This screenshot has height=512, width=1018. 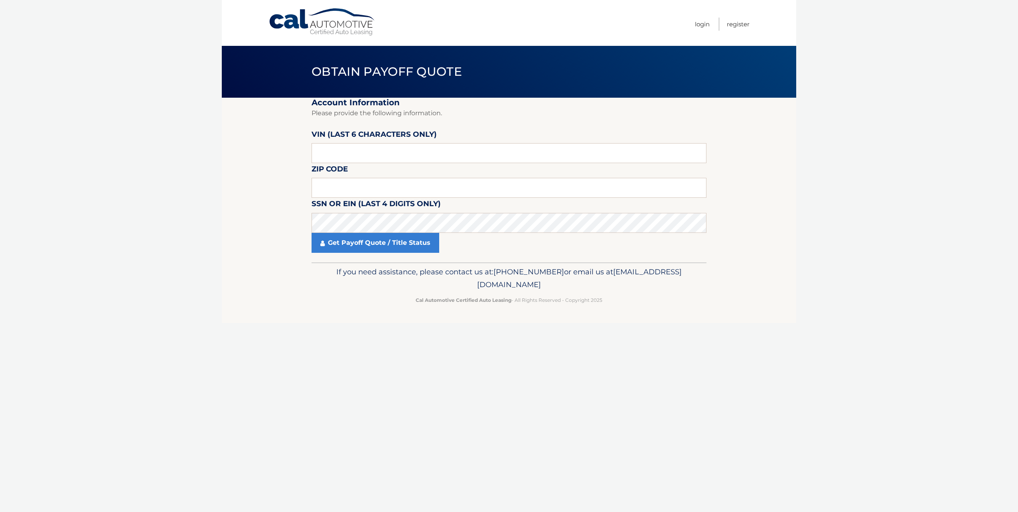 I want to click on a: Register, so click(x=738, y=24).